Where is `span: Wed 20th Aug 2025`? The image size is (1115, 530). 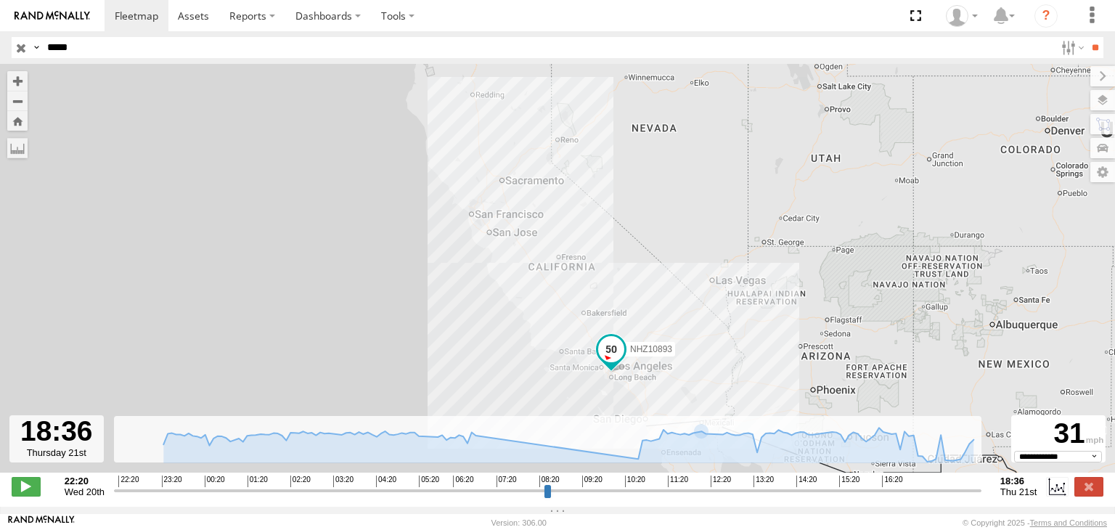
span: Wed 20th Aug 2025 is located at coordinates (84, 491).